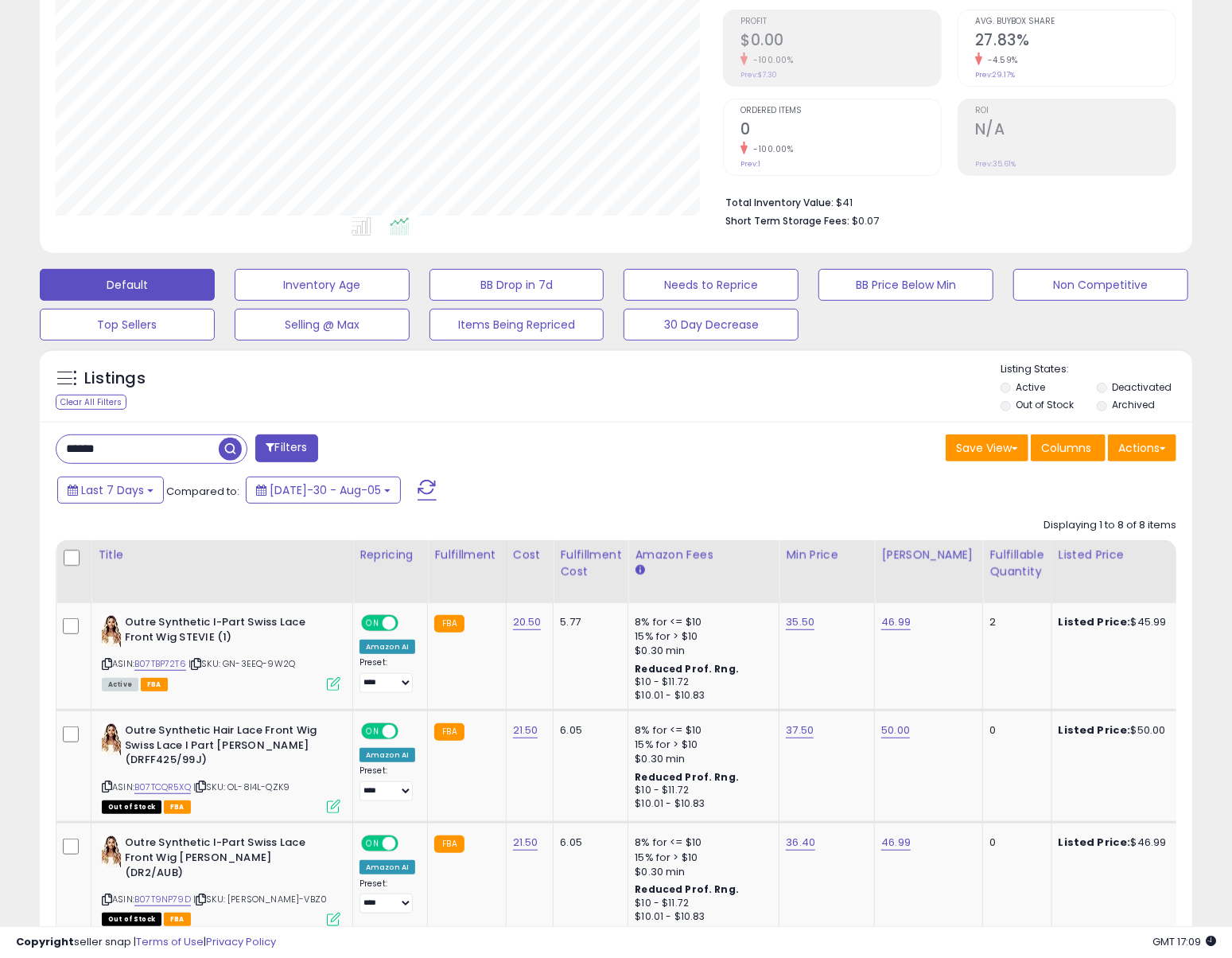 This screenshot has height=958, width=1232. What do you see at coordinates (704, 554) in the screenshot?
I see `div: Amazon Fees` at bounding box center [704, 554].